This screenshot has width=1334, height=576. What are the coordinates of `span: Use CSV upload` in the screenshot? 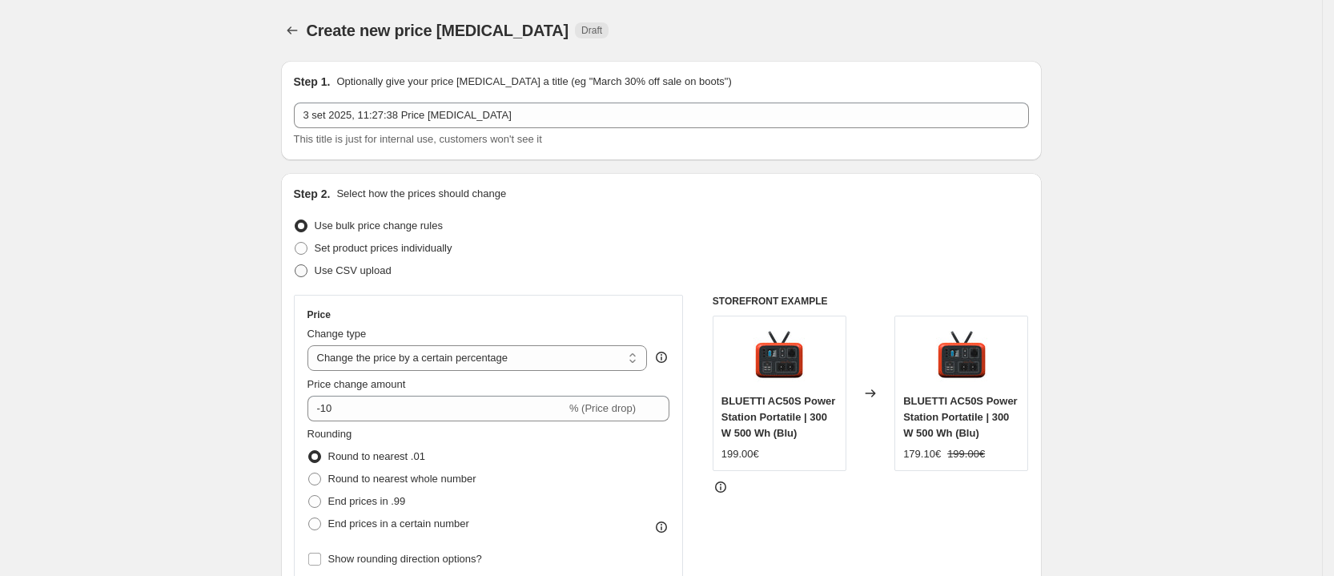 It's located at (353, 270).